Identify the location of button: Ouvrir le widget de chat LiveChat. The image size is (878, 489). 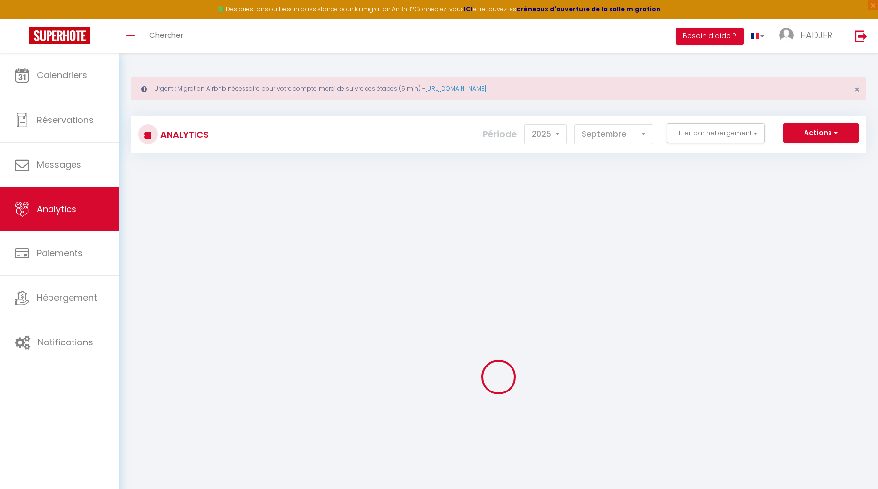
(23, 19).